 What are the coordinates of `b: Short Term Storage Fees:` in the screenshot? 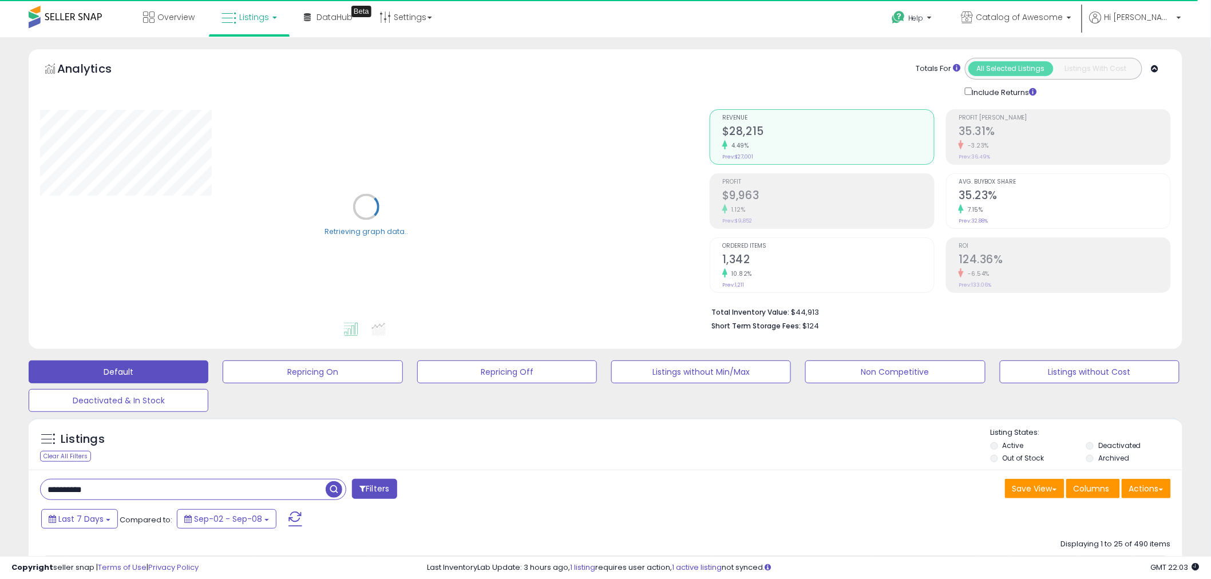 It's located at (756, 326).